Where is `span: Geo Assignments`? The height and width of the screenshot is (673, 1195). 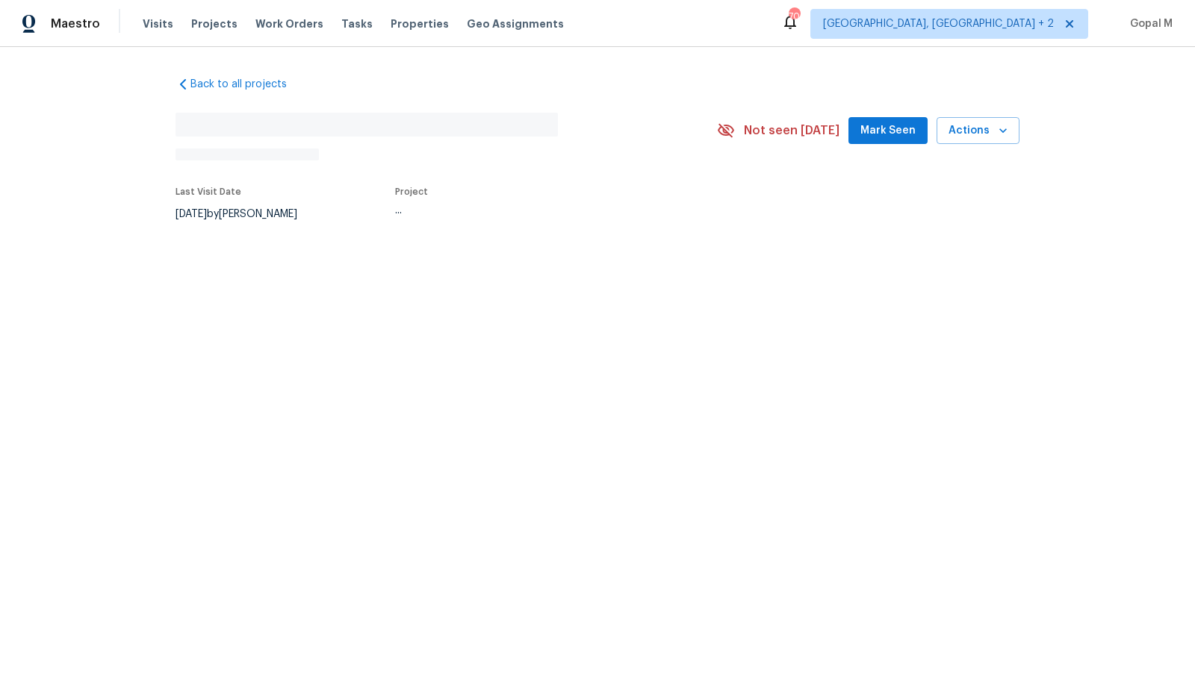
span: Geo Assignments is located at coordinates (515, 24).